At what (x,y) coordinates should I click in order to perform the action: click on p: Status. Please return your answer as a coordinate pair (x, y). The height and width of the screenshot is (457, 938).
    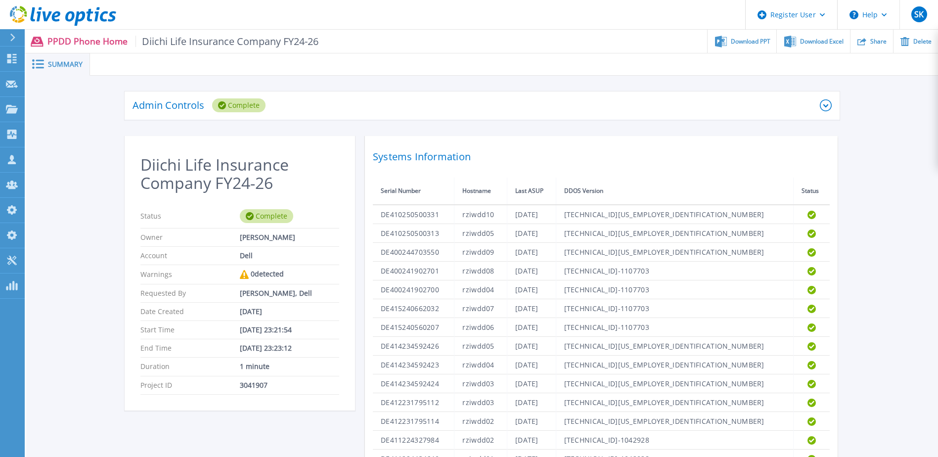
    Looking at the image, I should click on (190, 216).